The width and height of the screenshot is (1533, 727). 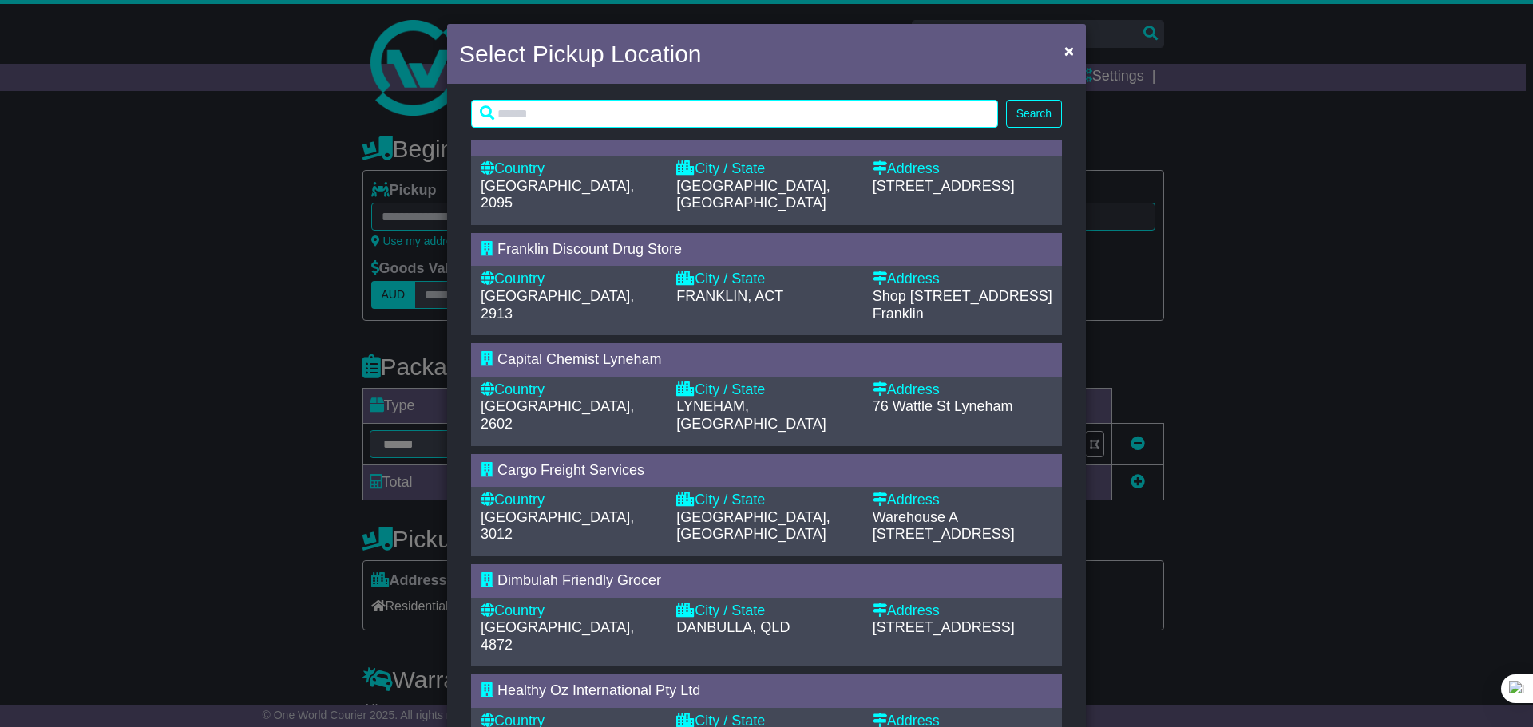 I want to click on span: FRANKLIN, ACT, so click(x=730, y=296).